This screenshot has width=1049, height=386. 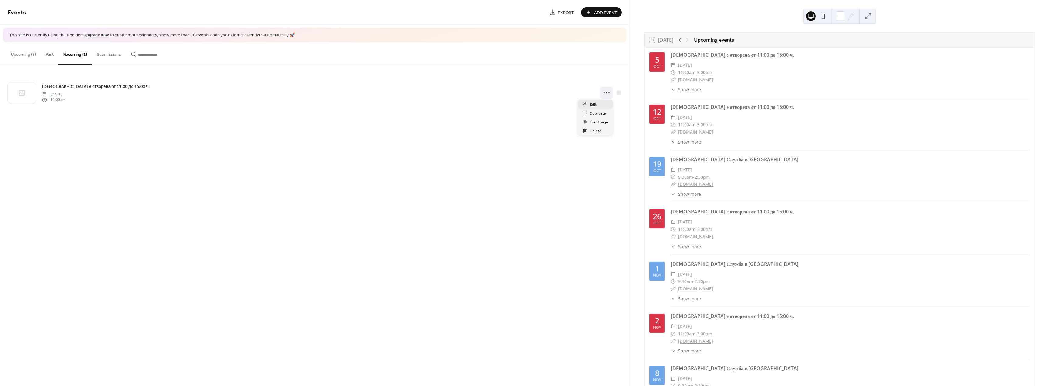 I want to click on a: Add Event, so click(x=602, y=12).